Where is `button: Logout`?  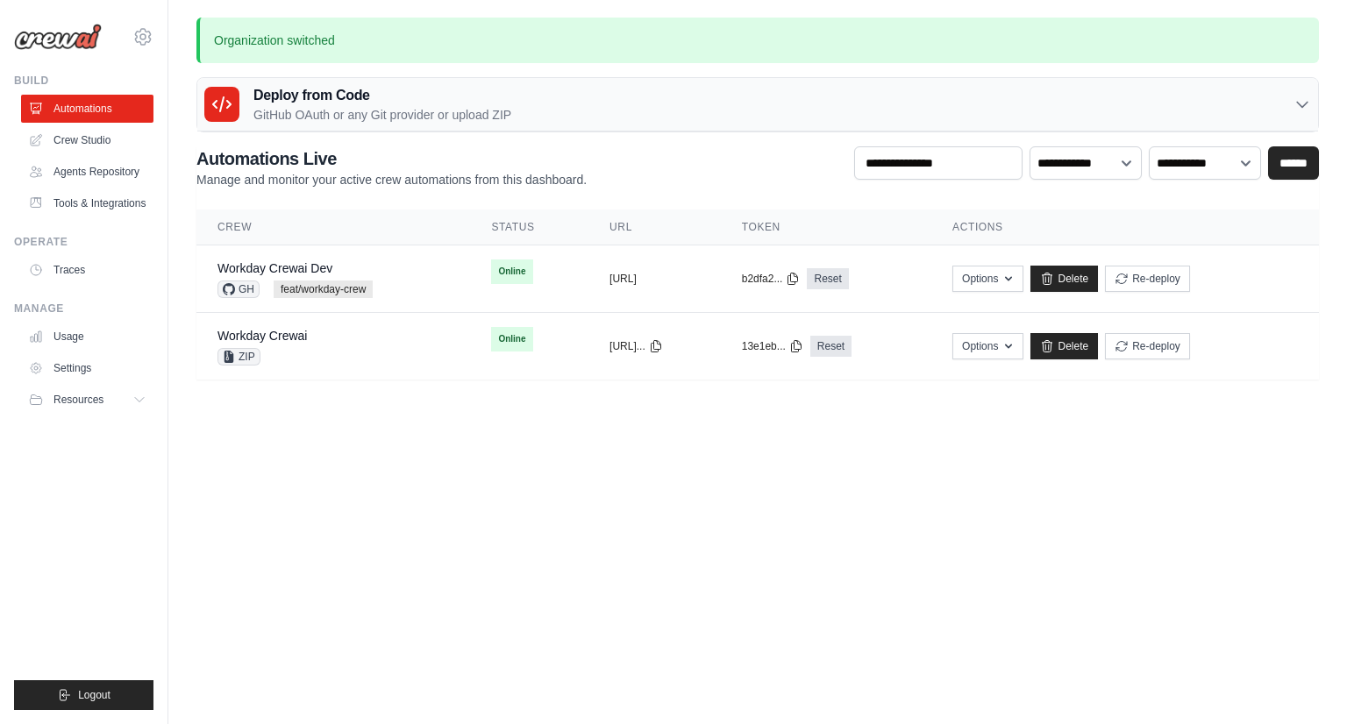 button: Logout is located at coordinates (83, 695).